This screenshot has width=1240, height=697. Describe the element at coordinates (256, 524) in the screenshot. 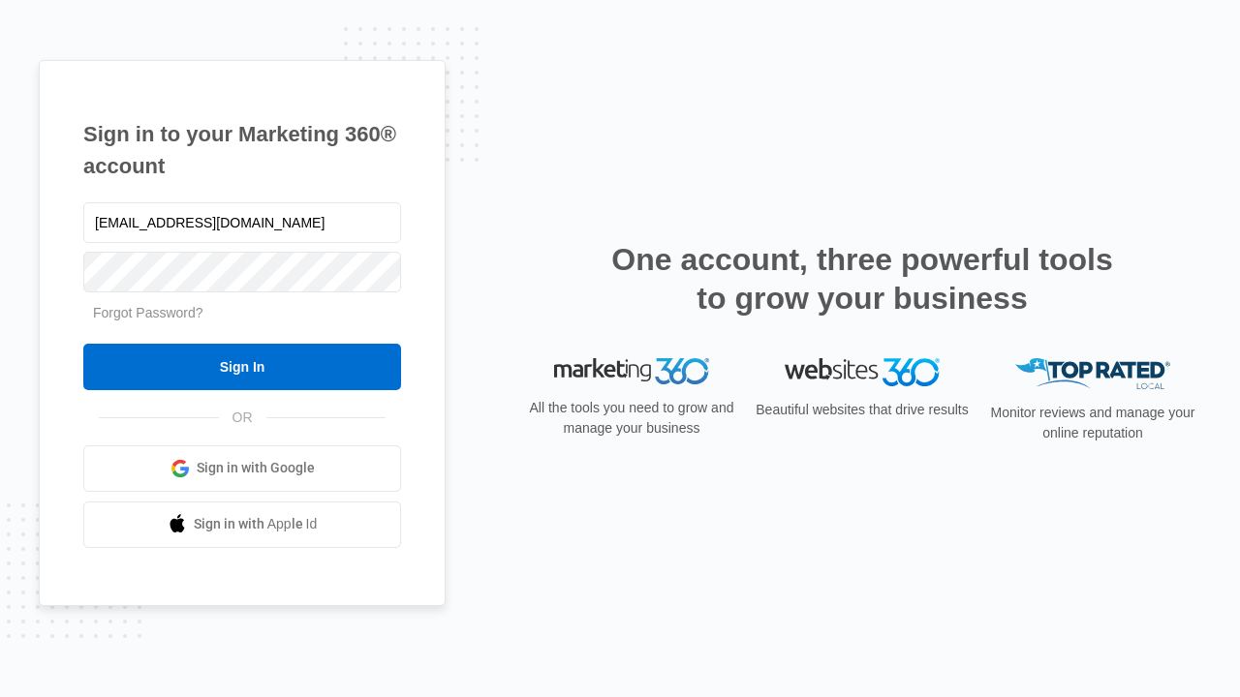

I see `span: Sign in with Apple Id` at that location.